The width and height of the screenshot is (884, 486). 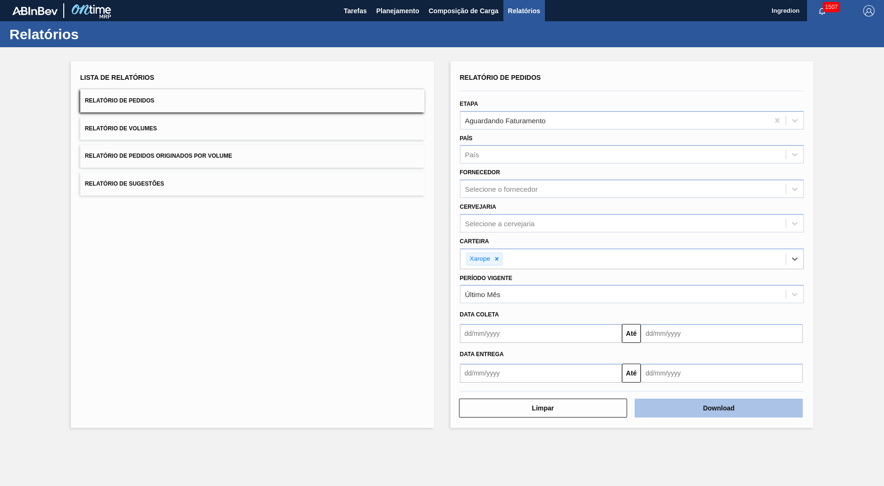 I want to click on h1: Relatórios, so click(x=93, y=34).